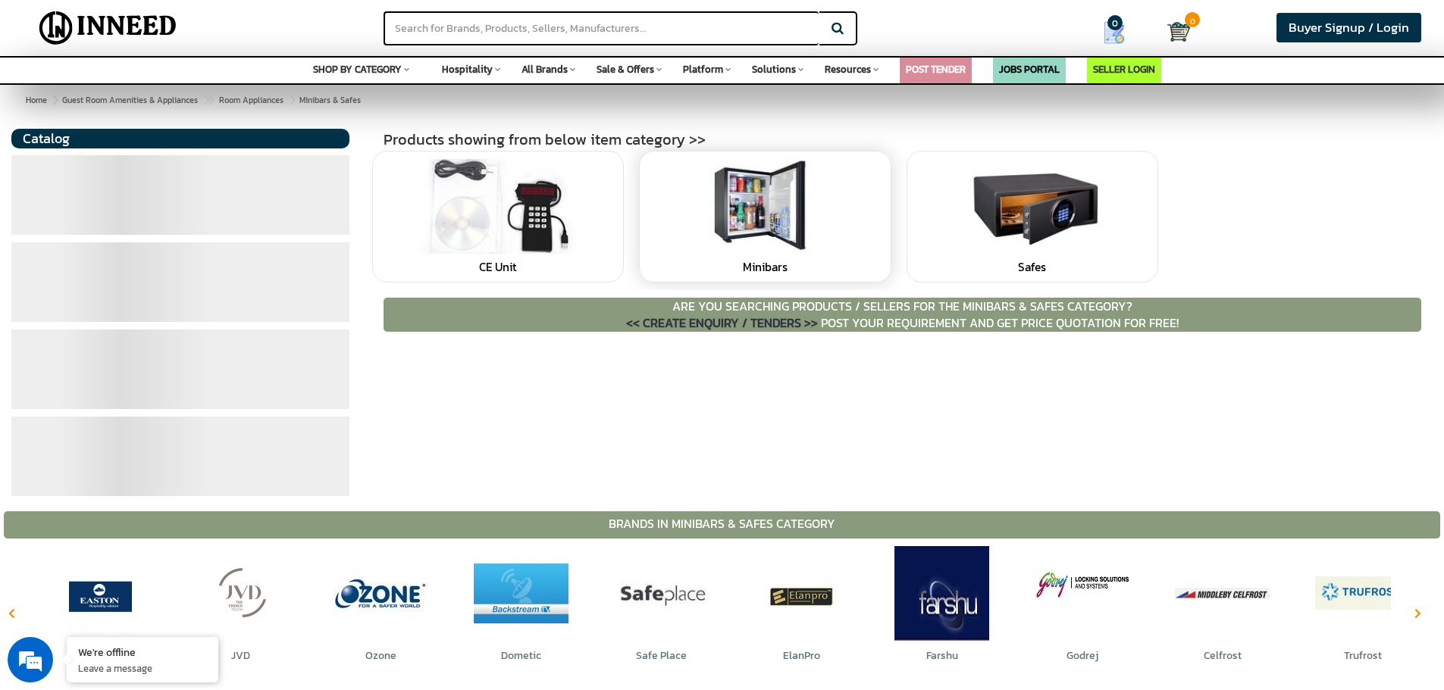 This screenshot has height=690, width=1444. Describe the element at coordinates (467, 69) in the screenshot. I see `span: Hospitality` at that location.